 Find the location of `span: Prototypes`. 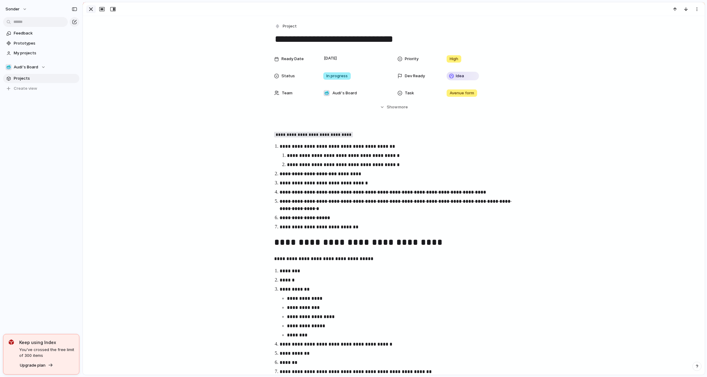

span: Prototypes is located at coordinates (45, 43).